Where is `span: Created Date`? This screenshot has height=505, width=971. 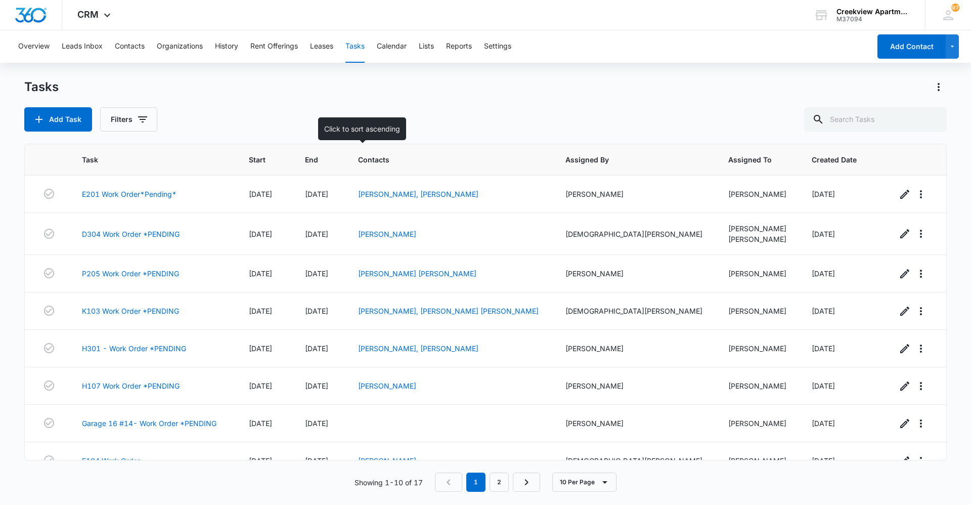 span: Created Date is located at coordinates (834, 159).